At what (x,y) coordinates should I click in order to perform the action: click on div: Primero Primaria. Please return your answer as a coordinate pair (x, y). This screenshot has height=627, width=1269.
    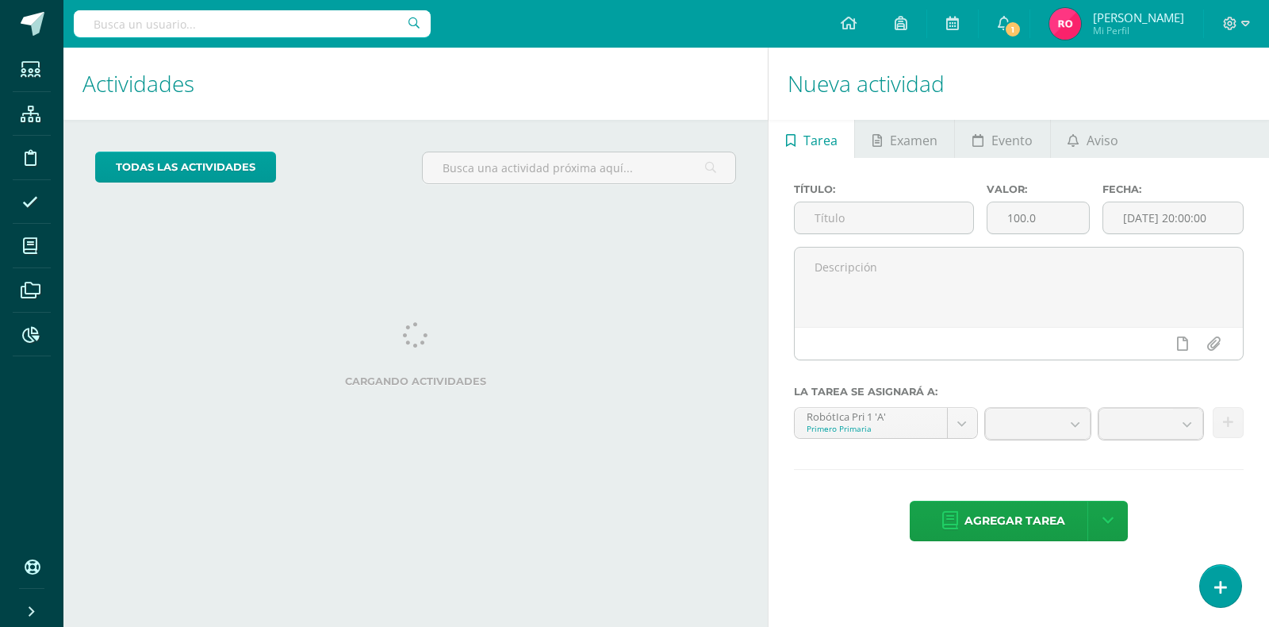
    Looking at the image, I should click on (871, 428).